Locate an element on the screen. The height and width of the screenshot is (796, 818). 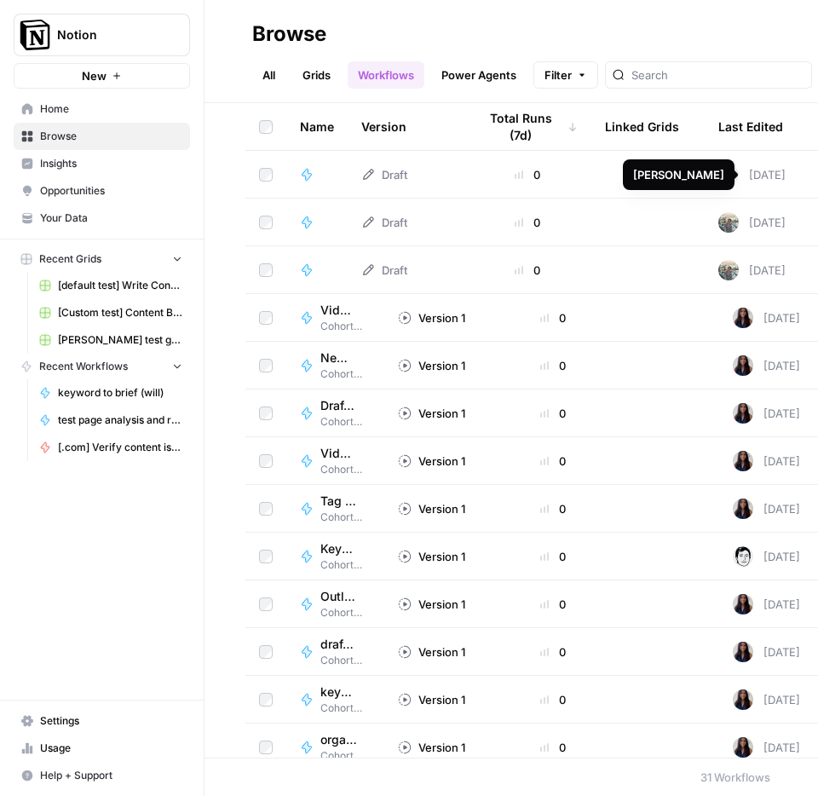
a: Browse is located at coordinates (101, 136).